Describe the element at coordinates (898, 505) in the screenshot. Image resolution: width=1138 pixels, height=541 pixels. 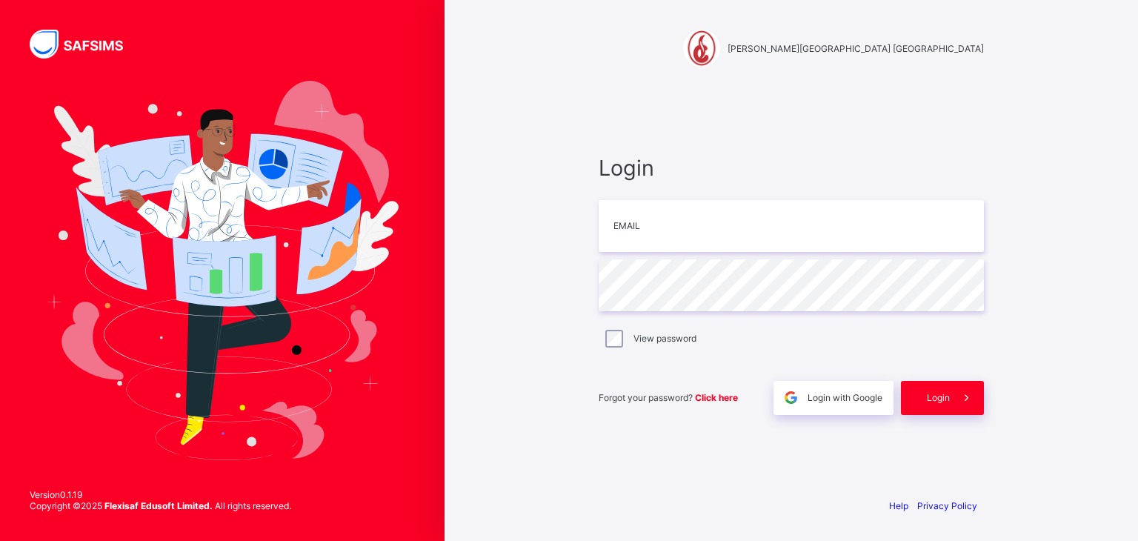
I see `a: Help` at that location.